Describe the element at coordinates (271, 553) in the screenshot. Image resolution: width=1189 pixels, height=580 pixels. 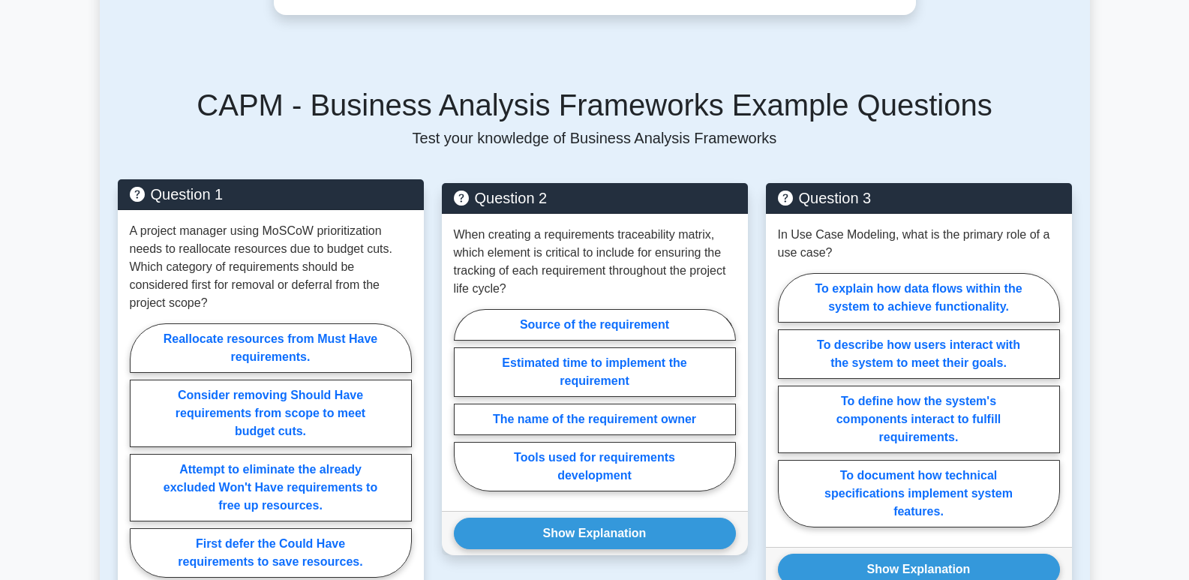
I see `label: First defer the Could Have requirements to save resources.` at that location.